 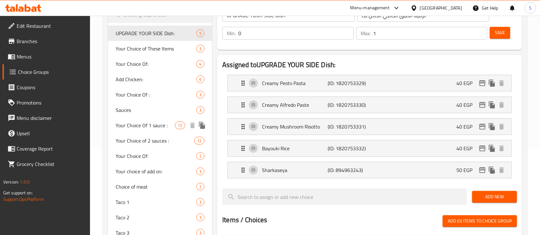 What do you see at coordinates (160, 156) in the screenshot?
I see `div: Your Choice Of:2` at bounding box center [160, 156].